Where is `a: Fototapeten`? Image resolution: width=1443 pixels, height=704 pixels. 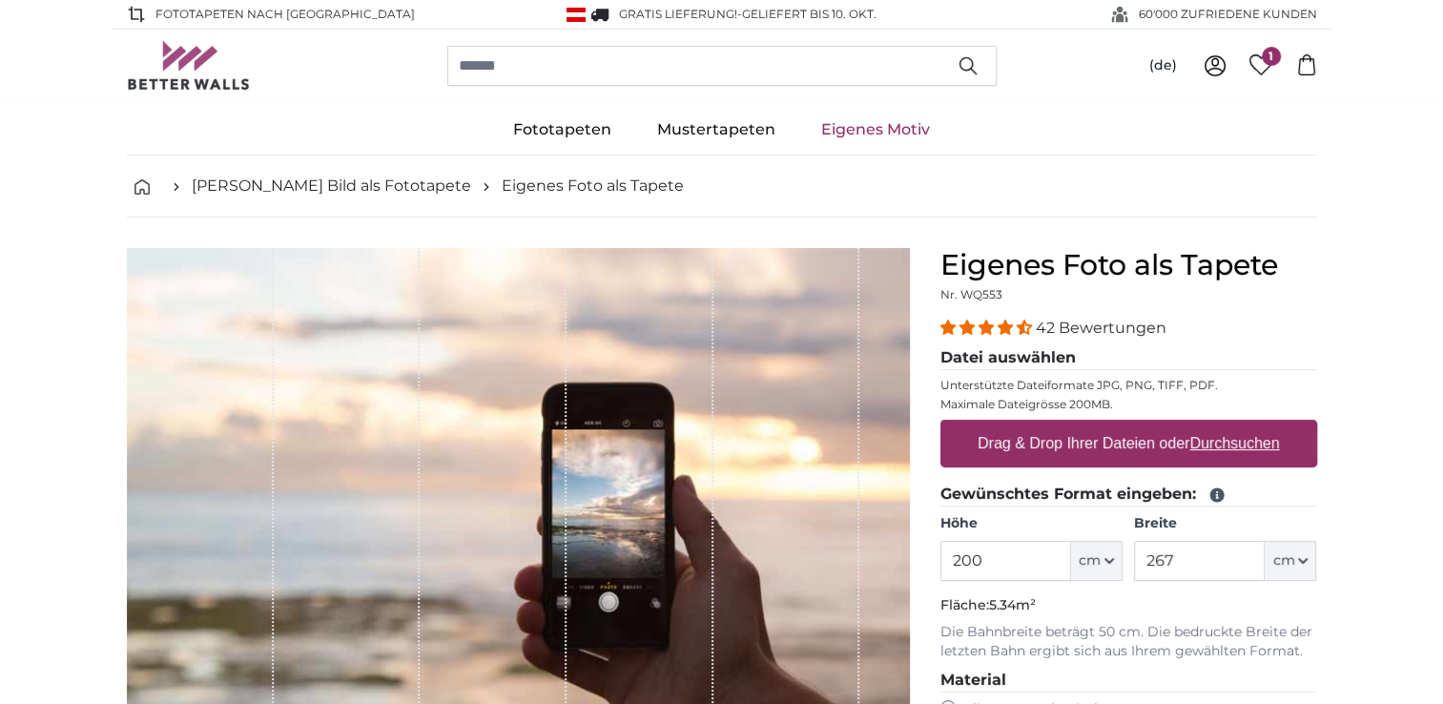
a: Fototapeten is located at coordinates (562, 130).